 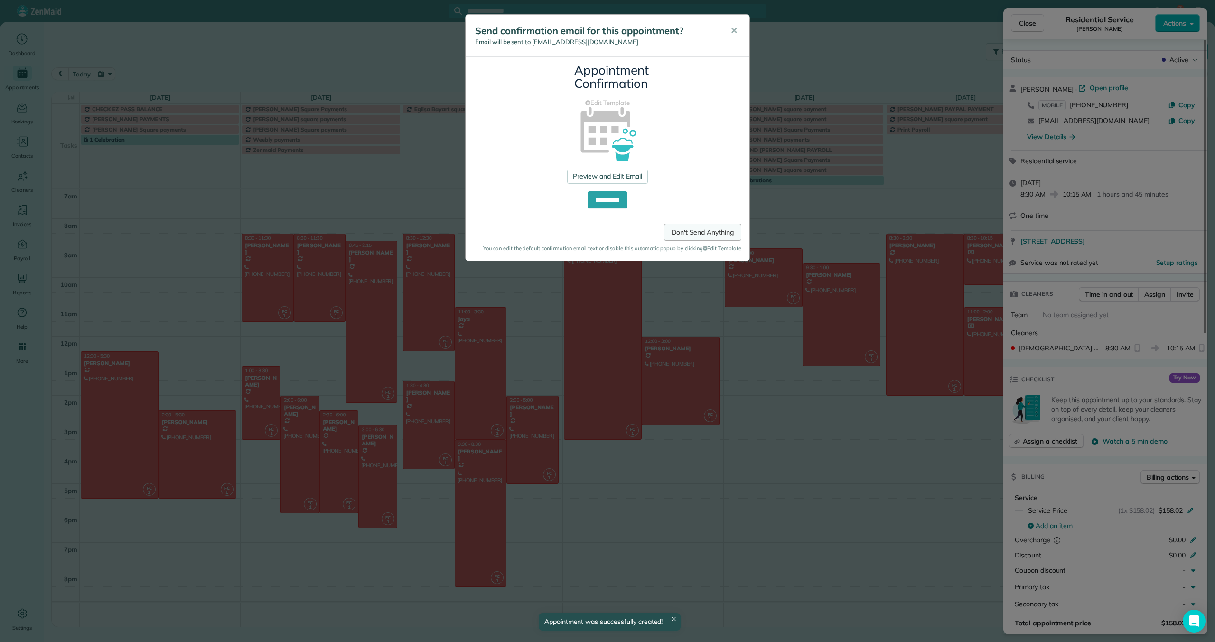 I want to click on a: Don't Send Anything, so click(x=703, y=232).